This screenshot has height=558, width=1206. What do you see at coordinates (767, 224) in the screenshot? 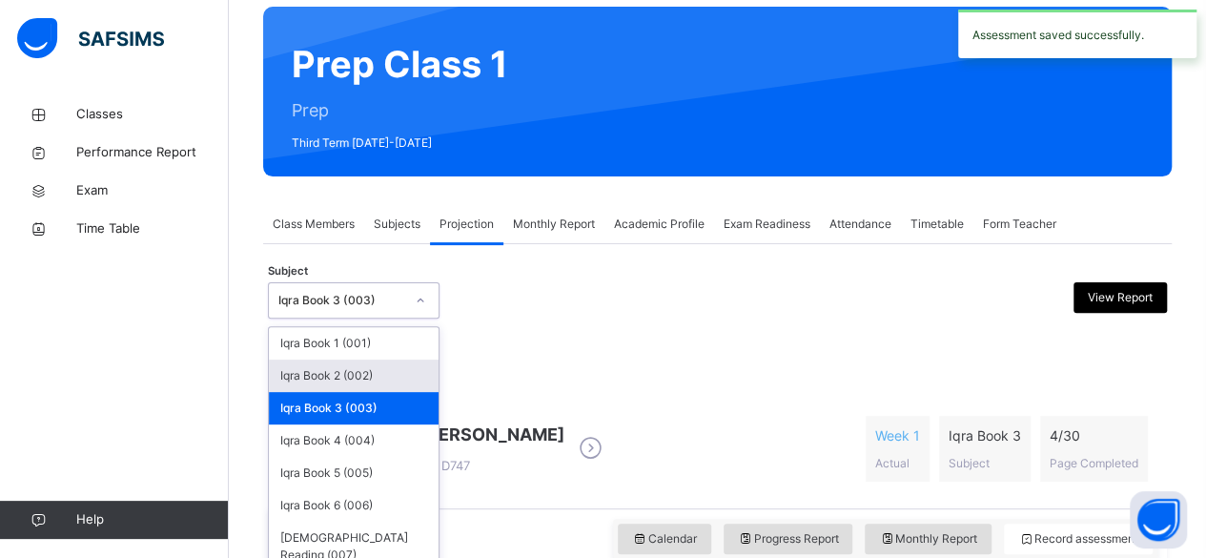
I see `span: Exam Readiness` at bounding box center [767, 224].